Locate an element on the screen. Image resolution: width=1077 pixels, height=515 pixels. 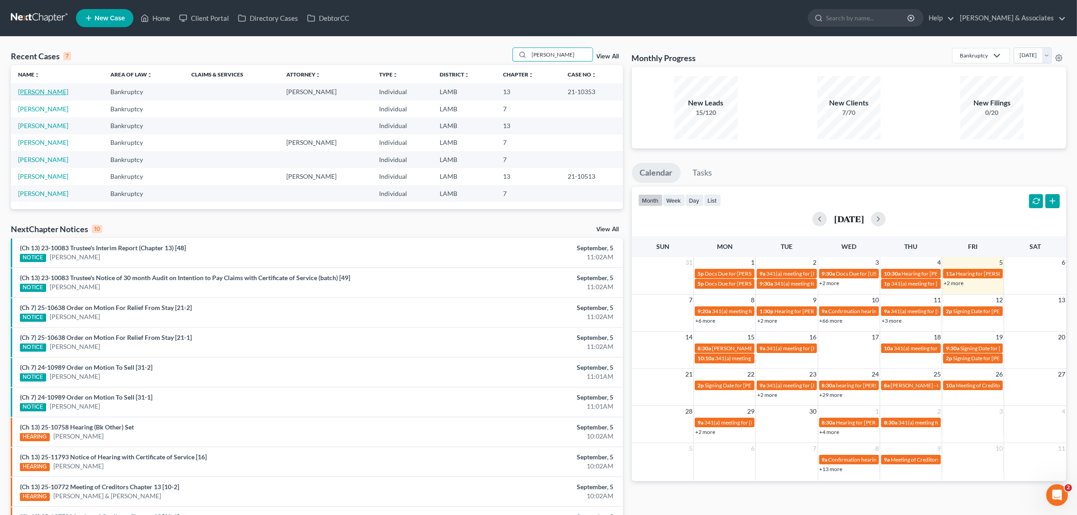
button: week is located at coordinates (674, 200).